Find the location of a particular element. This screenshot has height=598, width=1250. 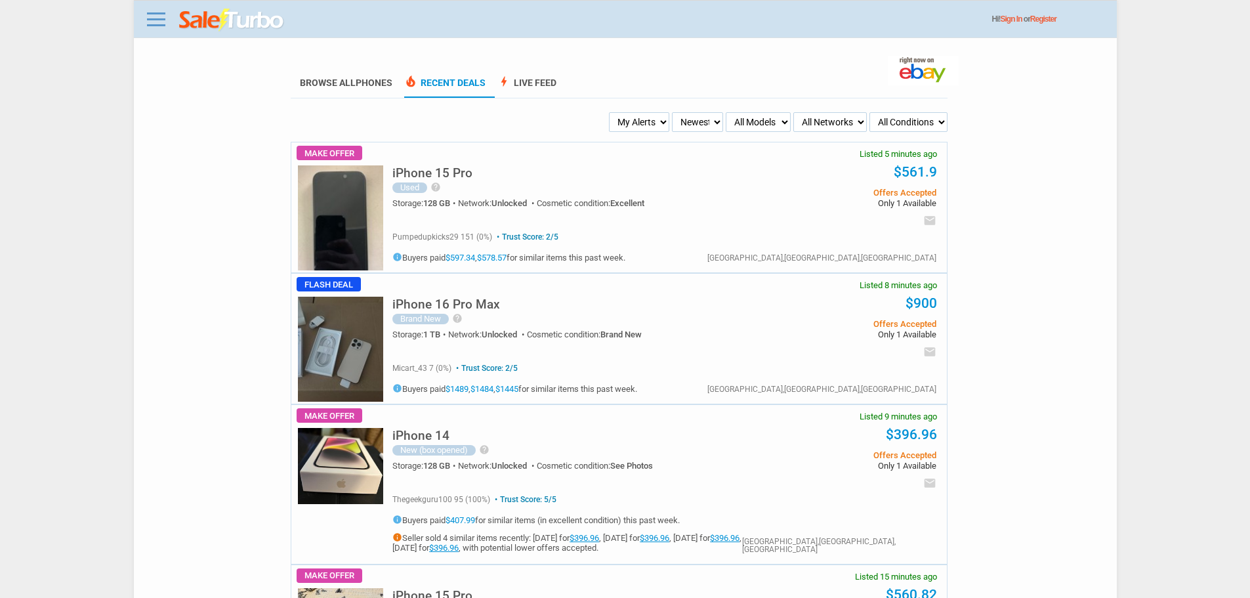

h5: iPhone 14 is located at coordinates (421, 435).